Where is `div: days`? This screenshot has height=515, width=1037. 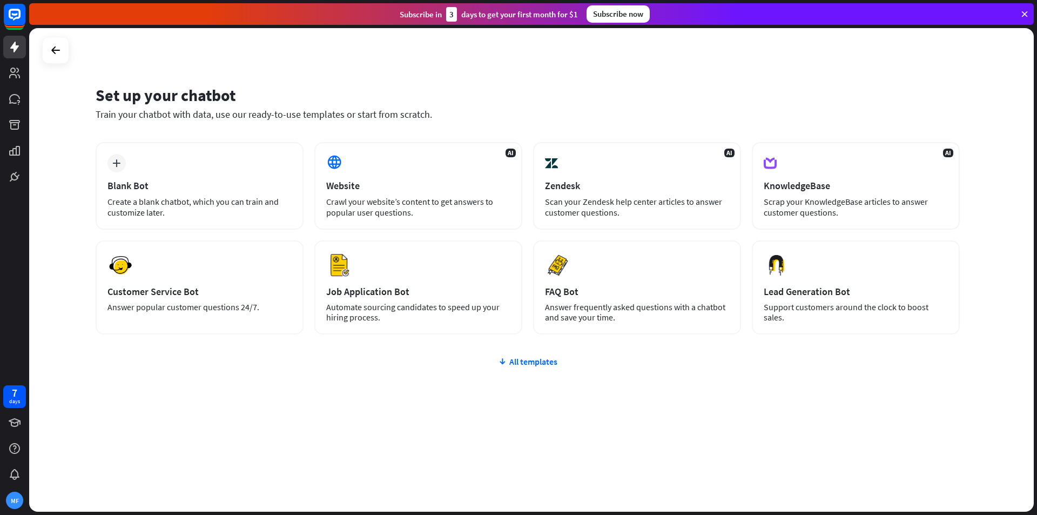 div: days is located at coordinates (15, 401).